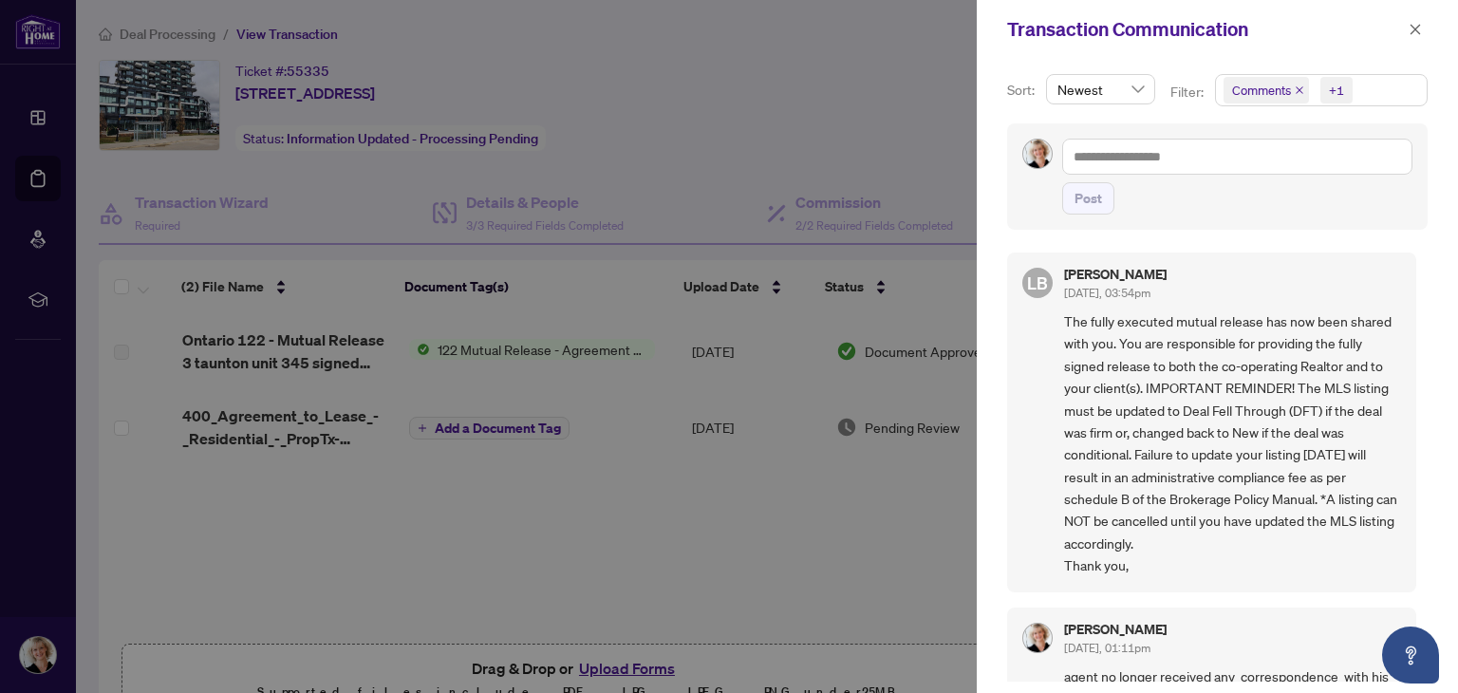 This screenshot has height=693, width=1458. What do you see at coordinates (1232, 443) in the screenshot?
I see `span: The fully executed mutual release has now been shared with you. You are responsible for providing...` at bounding box center [1232, 443].